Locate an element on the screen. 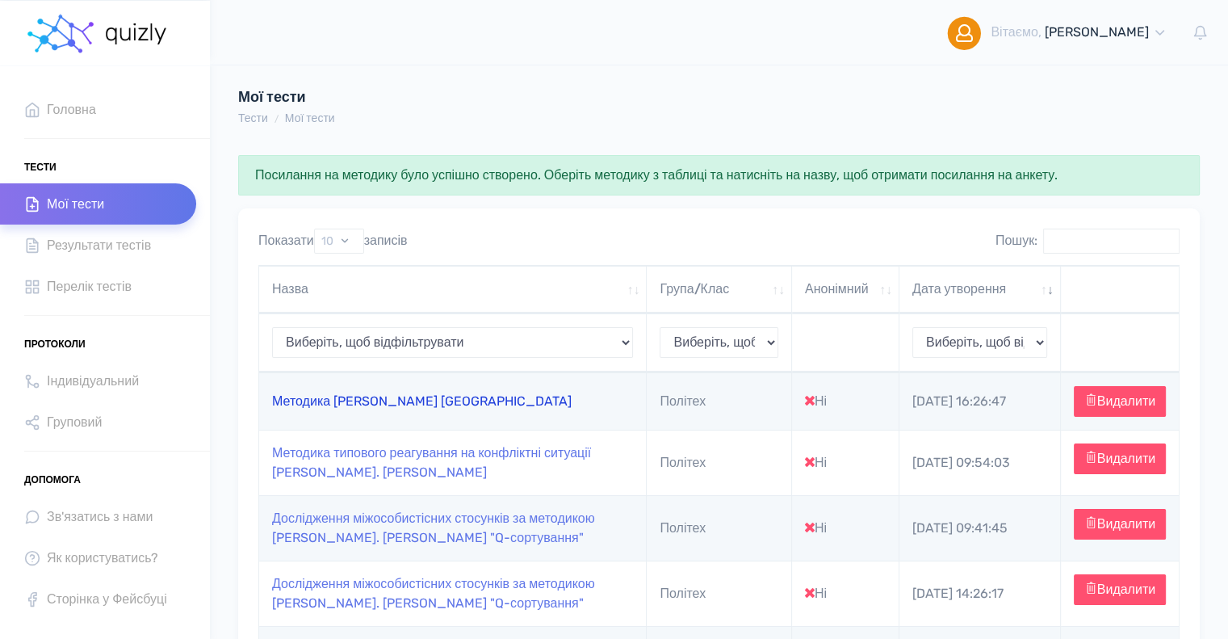 The image size is (1228, 639). select: Показатизаписів is located at coordinates (339, 241).